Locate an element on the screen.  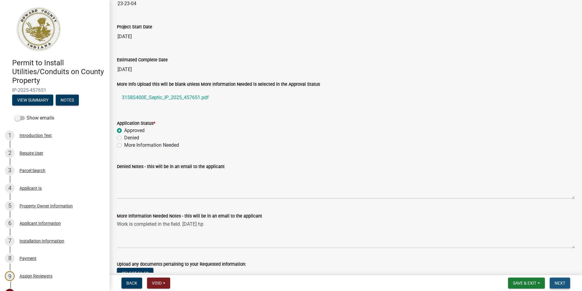
span: Next is located at coordinates (560, 283).